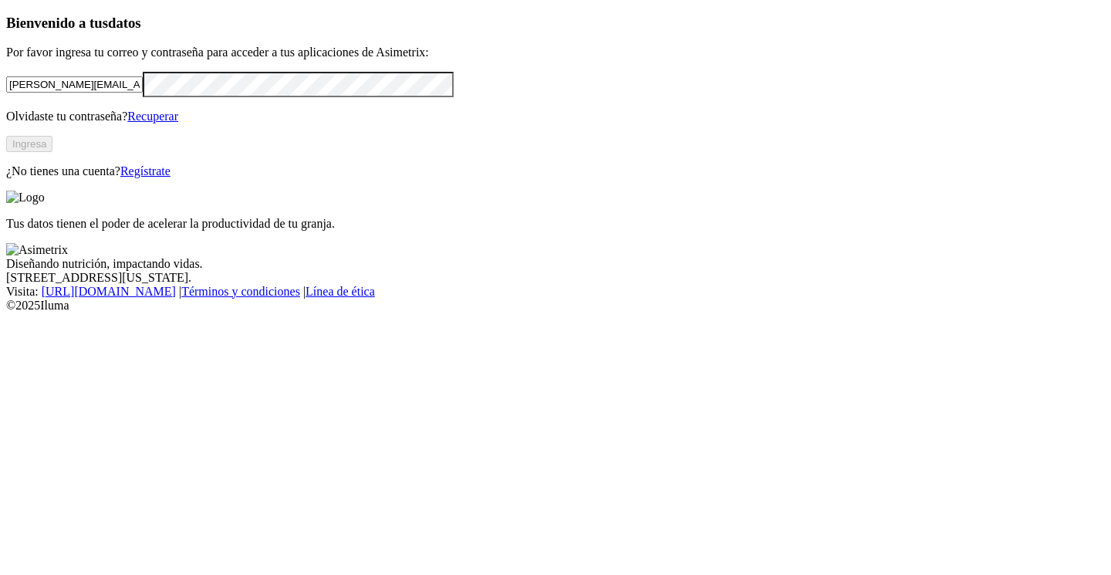 The image size is (1111, 575). What do you see at coordinates (124, 22) in the screenshot?
I see `span: datos` at bounding box center [124, 22].